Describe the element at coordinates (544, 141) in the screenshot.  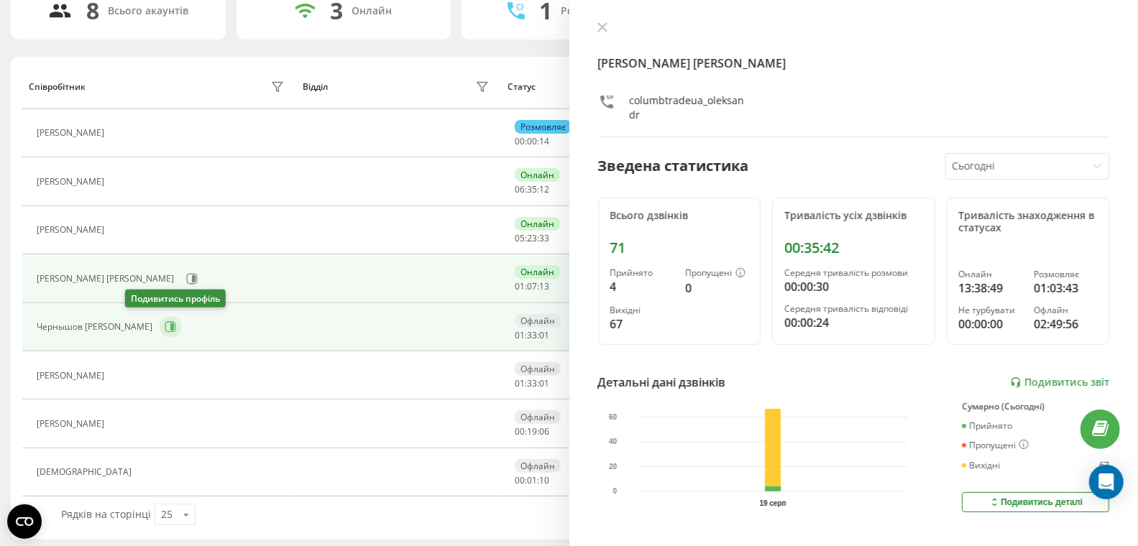
I see `span: 14` at that location.